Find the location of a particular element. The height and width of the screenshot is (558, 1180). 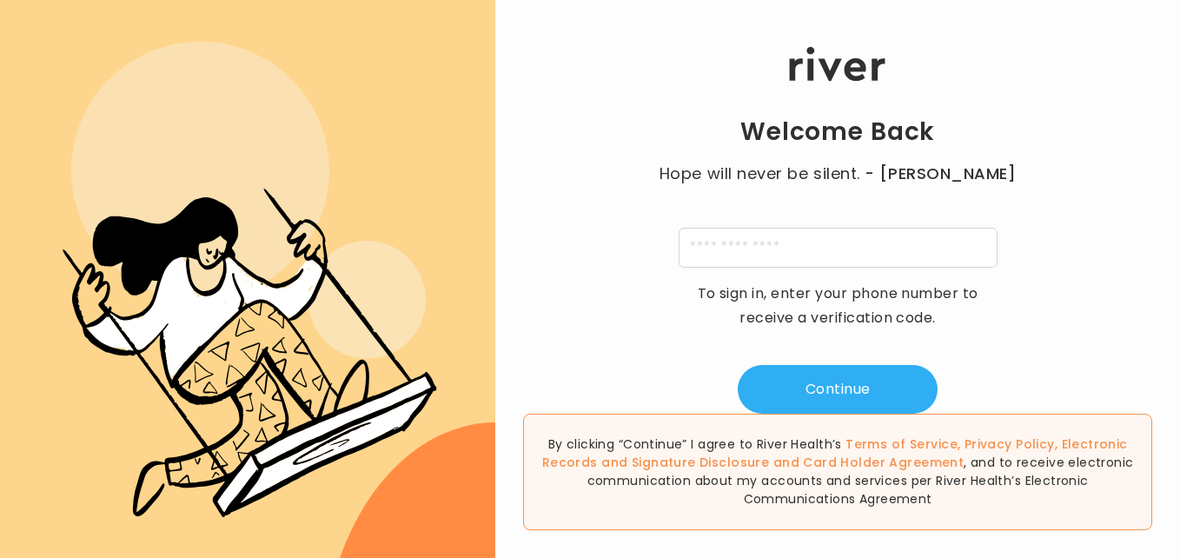

a: Card Holder Agreement is located at coordinates (883, 462).